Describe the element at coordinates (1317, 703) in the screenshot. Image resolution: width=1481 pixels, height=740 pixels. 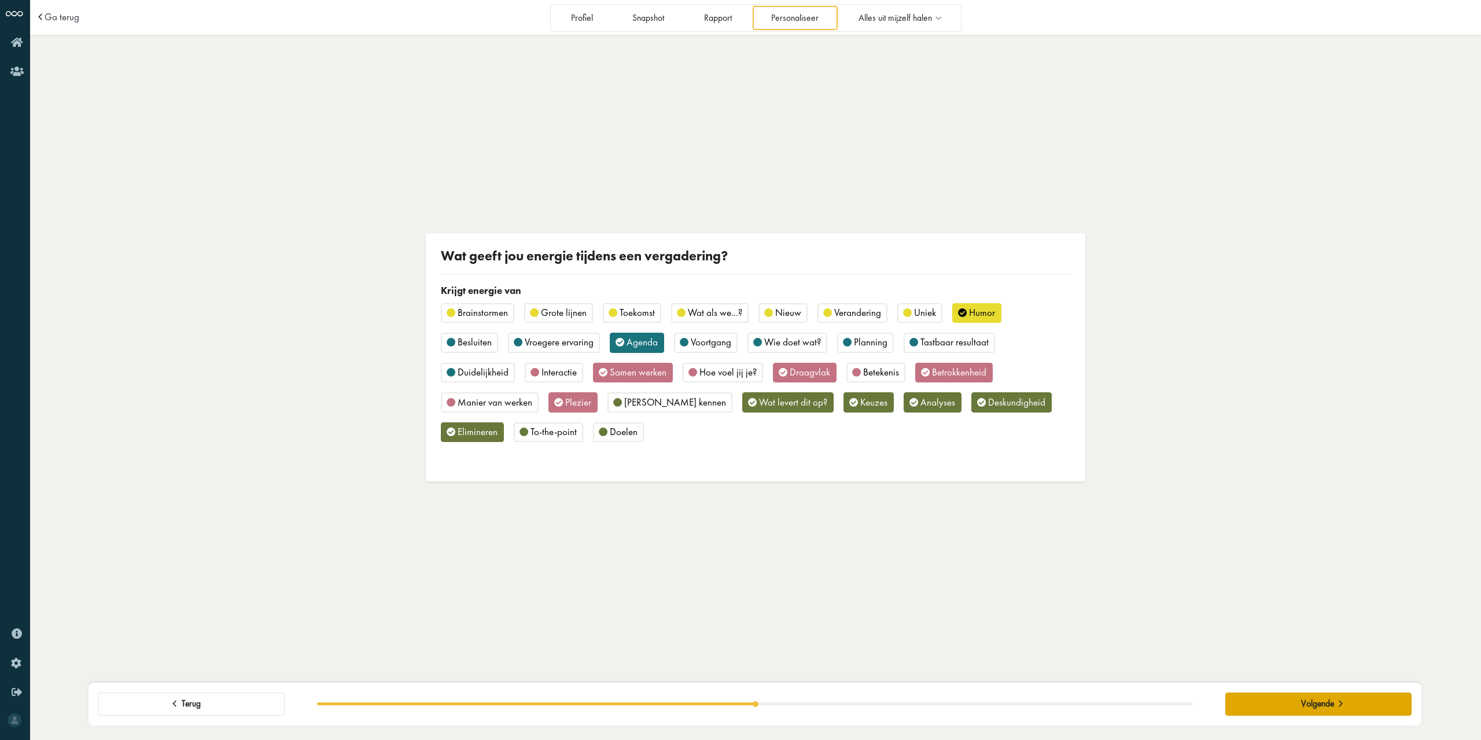
I see `span: Volgende` at that location.